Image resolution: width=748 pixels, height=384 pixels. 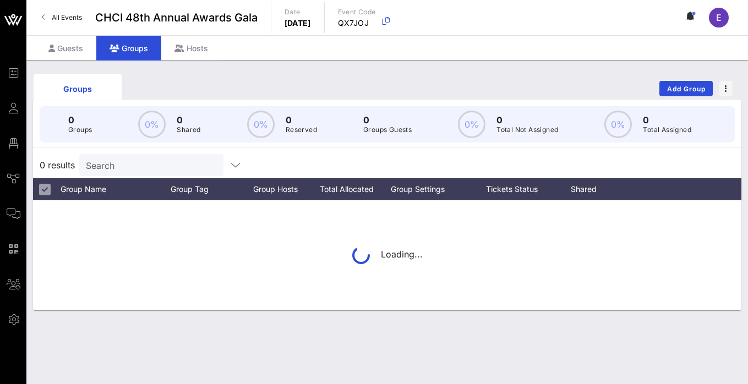 What do you see at coordinates (512, 189) in the screenshot?
I see `div: Tickets Status` at bounding box center [512, 189].